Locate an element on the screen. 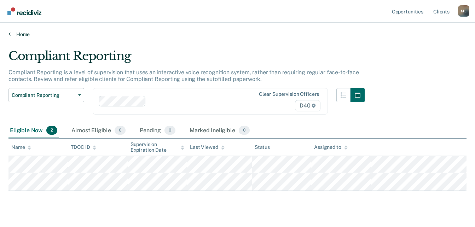 The image size is (475, 227). div: Eligible Now2 is located at coordinates (34, 131).